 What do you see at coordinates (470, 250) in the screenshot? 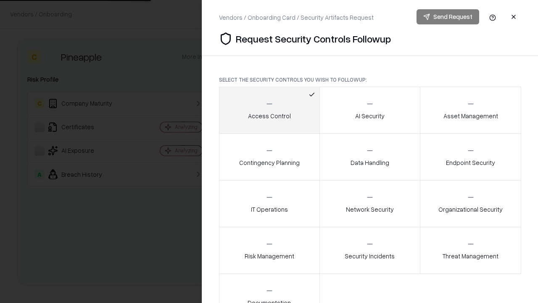
I see `button: Threat Management` at bounding box center [470, 250].